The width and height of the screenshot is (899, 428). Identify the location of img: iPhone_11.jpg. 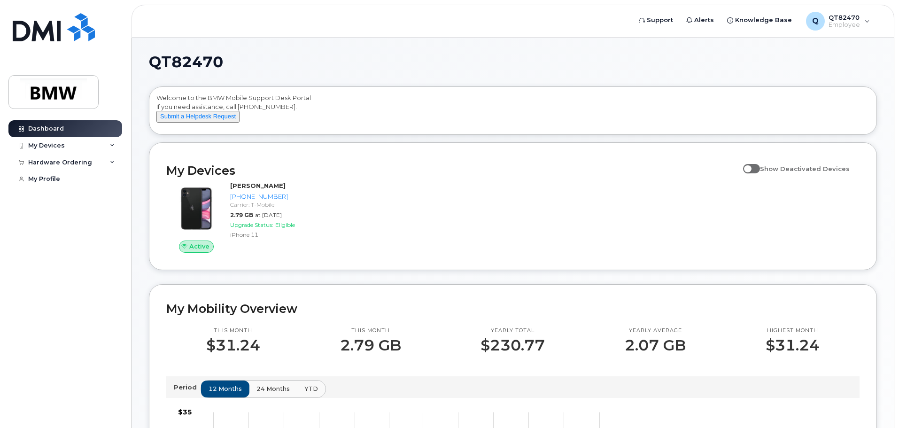
(196, 208).